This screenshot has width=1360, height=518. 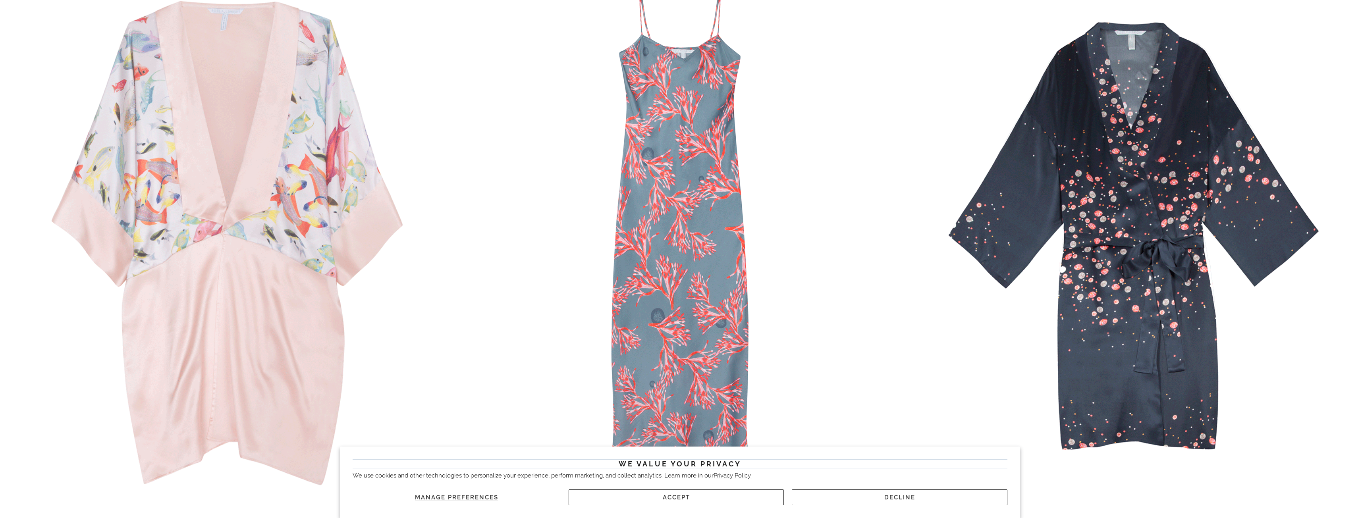 What do you see at coordinates (676, 498) in the screenshot?
I see `button: Accept` at bounding box center [676, 498].